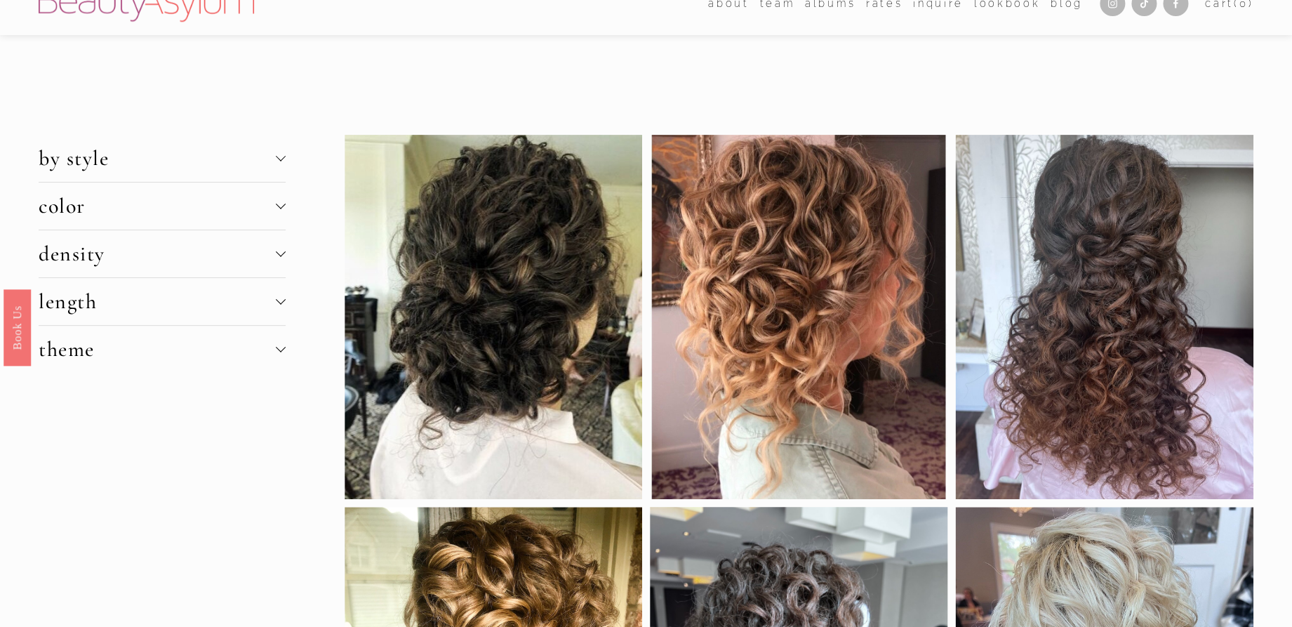  Describe the element at coordinates (162, 301) in the screenshot. I see `button: length` at that location.